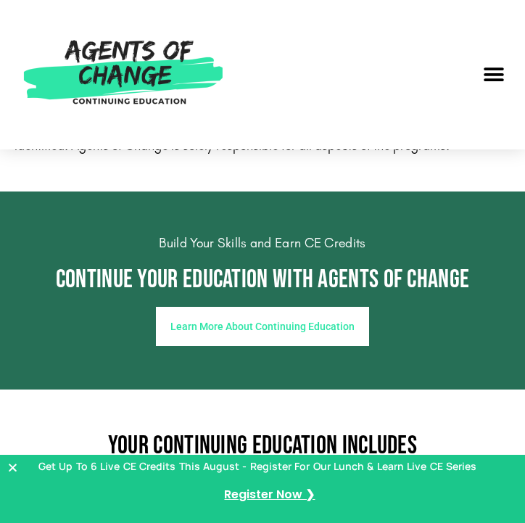  I want to click on button: Close Banner, so click(263, 467).